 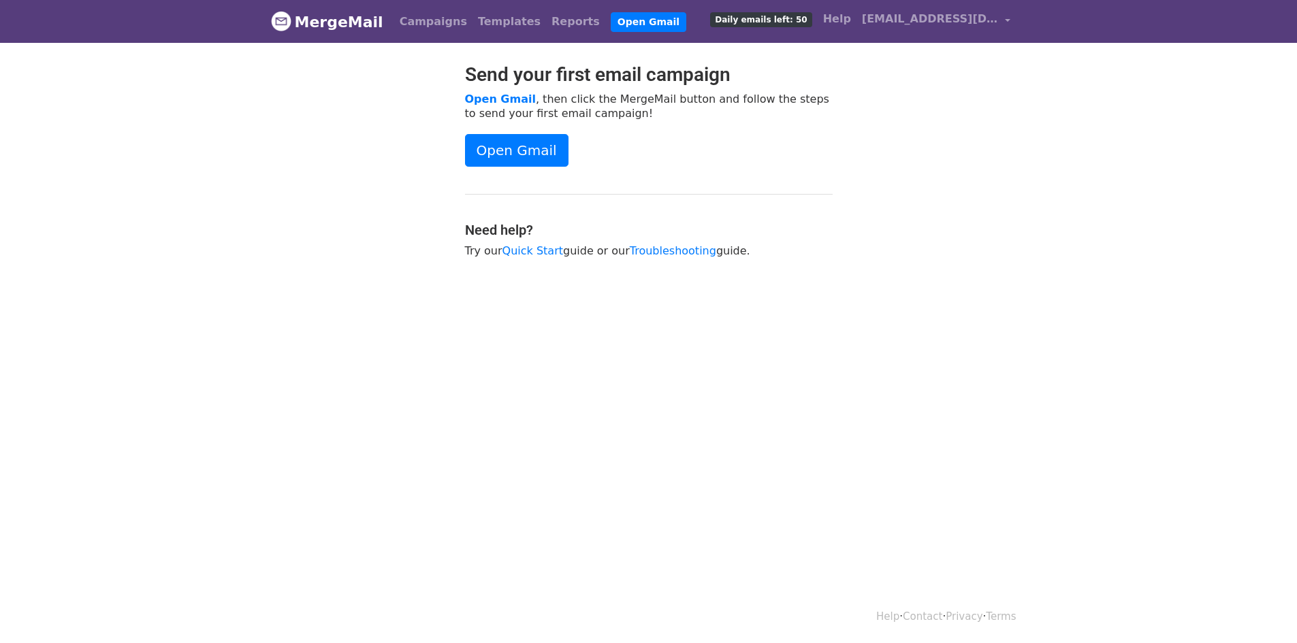 I want to click on p: , then click the MergeMail button and follow the steps to send your first email campaign!, so click(x=649, y=106).